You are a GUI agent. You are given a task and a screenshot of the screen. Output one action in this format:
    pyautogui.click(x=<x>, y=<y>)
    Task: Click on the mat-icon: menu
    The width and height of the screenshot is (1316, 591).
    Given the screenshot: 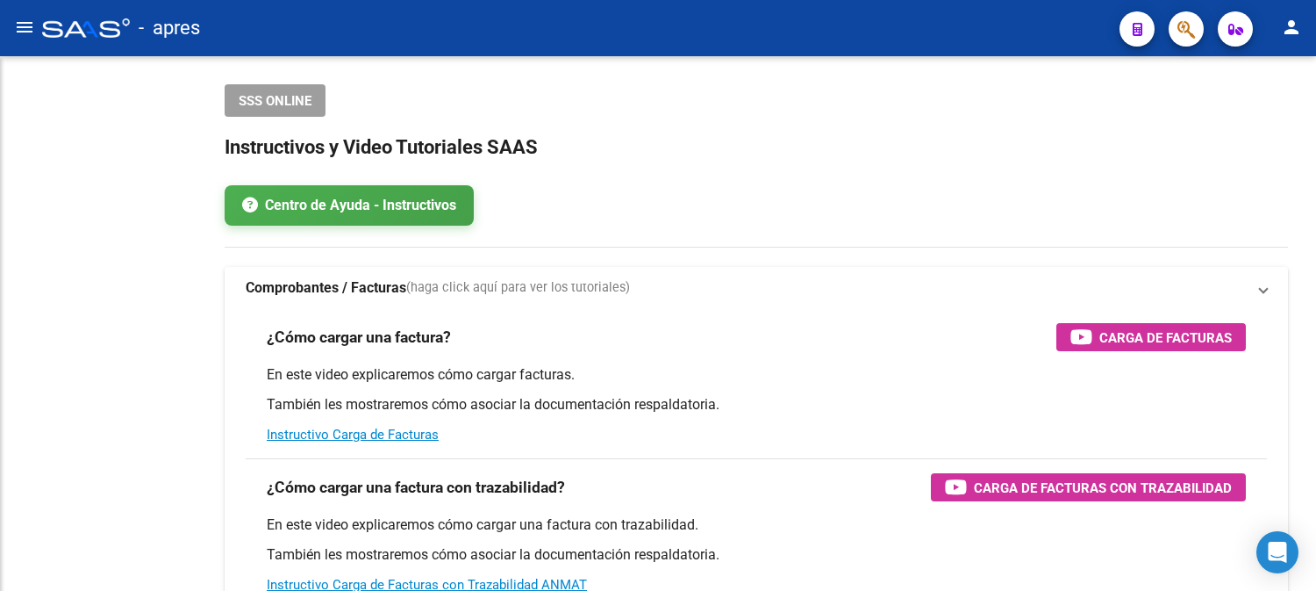 What is the action you would take?
    pyautogui.click(x=25, y=27)
    